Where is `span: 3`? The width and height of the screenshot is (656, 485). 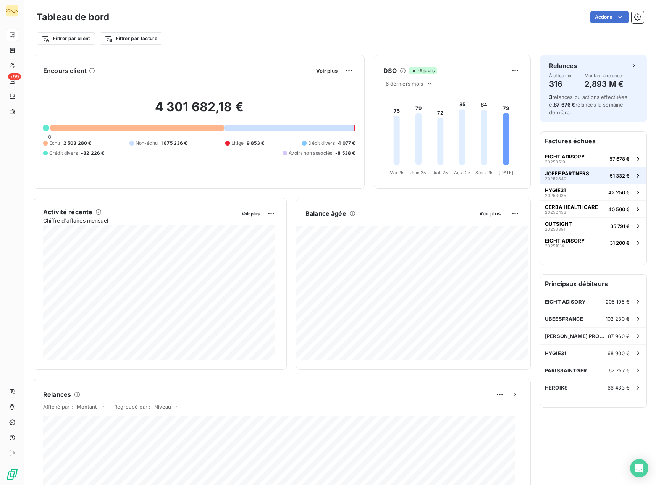
span: 3 is located at coordinates (551, 97).